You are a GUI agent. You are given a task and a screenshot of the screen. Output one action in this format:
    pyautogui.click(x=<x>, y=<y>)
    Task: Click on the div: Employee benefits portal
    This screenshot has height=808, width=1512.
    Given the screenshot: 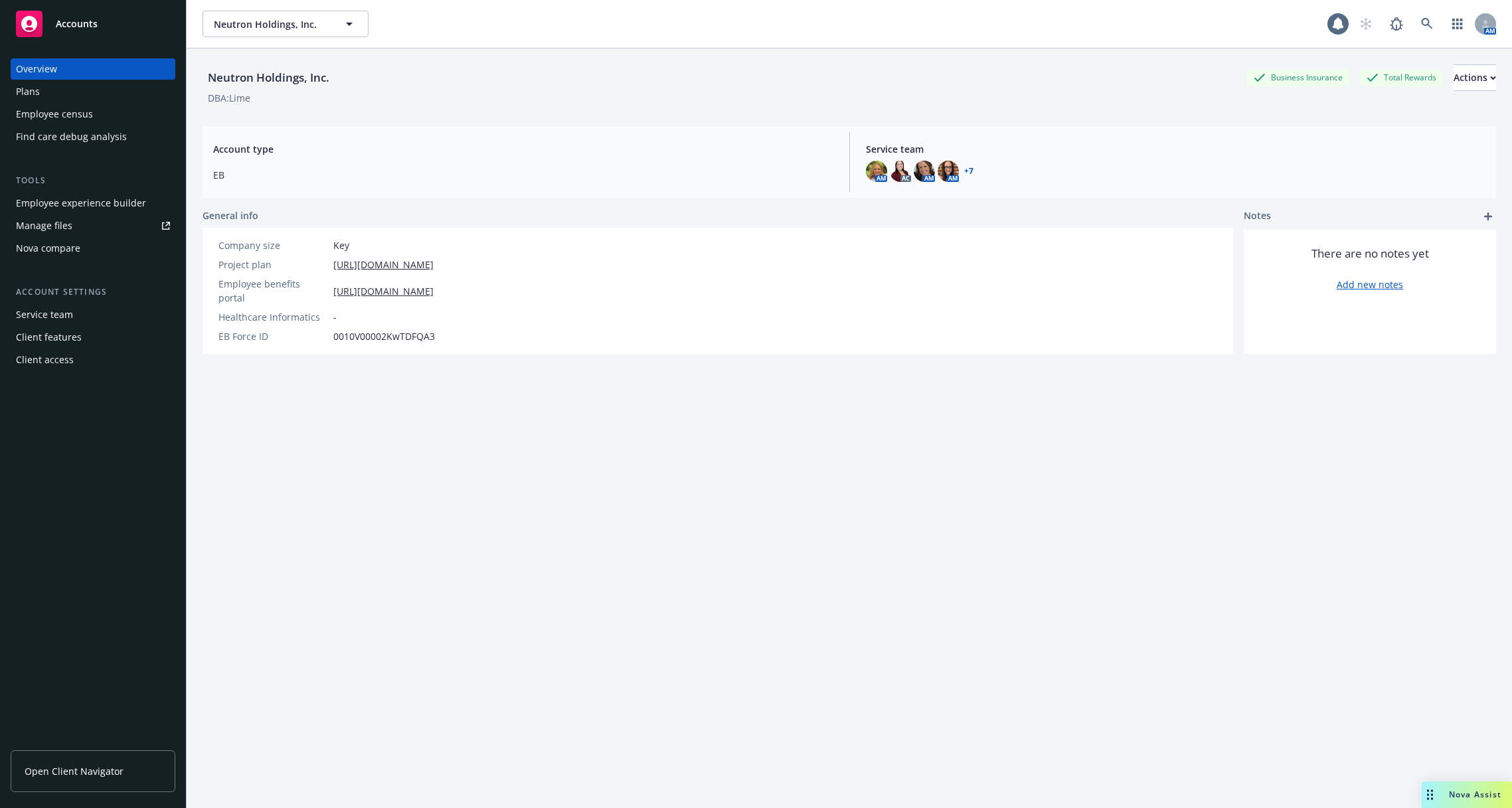 What is the action you would take?
    pyautogui.click(x=273, y=290)
    